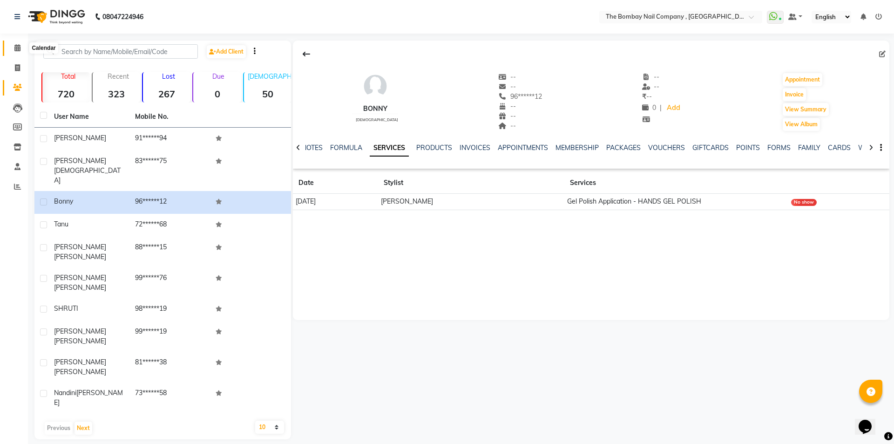  Describe the element at coordinates (66, 308) in the screenshot. I see `span: SHRUTI` at that location.